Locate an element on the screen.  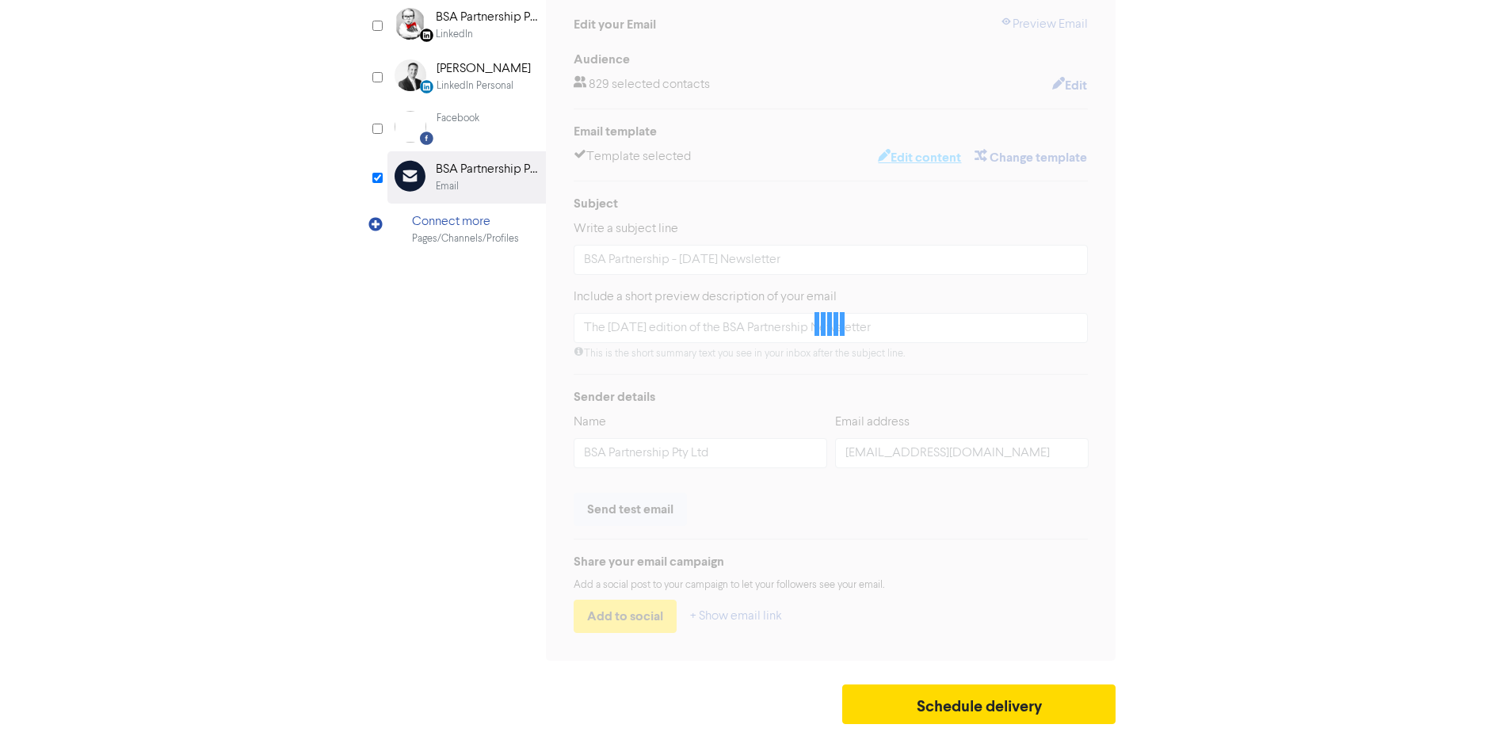
div: Facebook Facebook is located at coordinates (467, 127).